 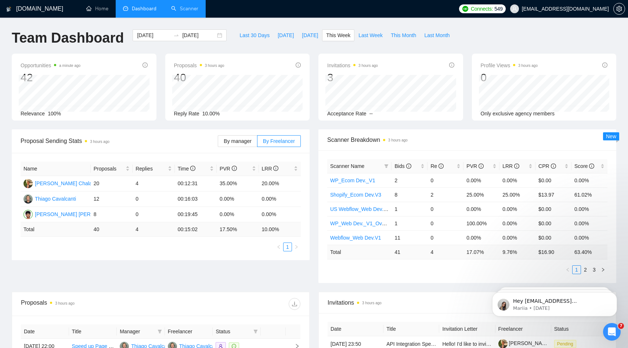 I want to click on span: download, so click(x=294, y=304).